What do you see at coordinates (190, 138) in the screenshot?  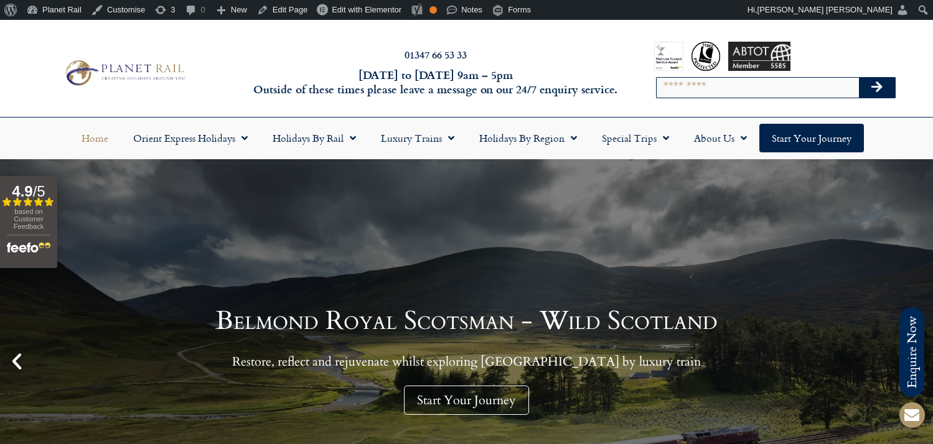 I see `a: Orient Express Holidays` at bounding box center [190, 138].